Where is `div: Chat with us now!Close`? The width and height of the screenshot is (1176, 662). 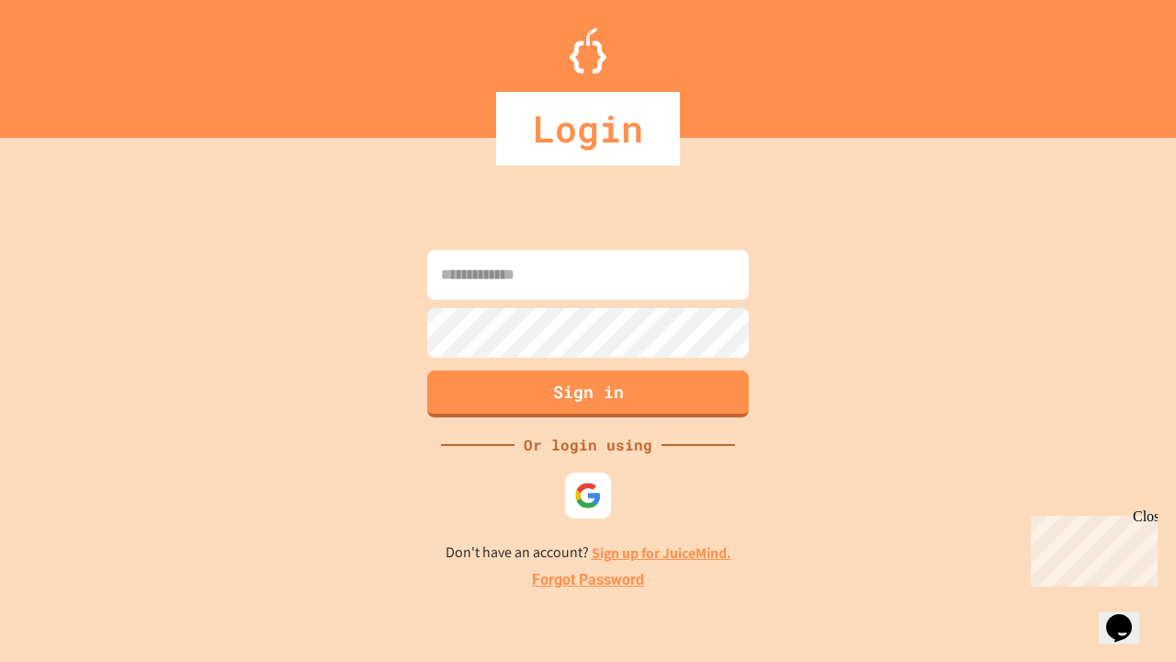 div: Chat with us now!Close is located at coordinates (67, 62).